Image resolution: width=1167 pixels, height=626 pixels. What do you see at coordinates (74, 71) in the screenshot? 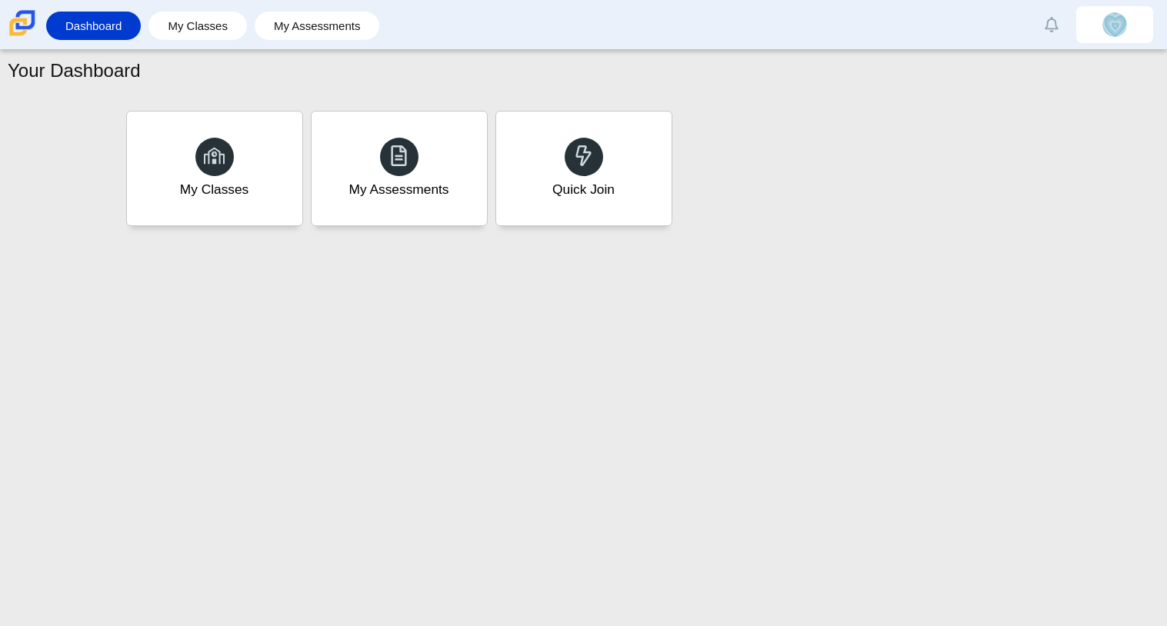
I see `h1: Your Dashboard` at bounding box center [74, 71].